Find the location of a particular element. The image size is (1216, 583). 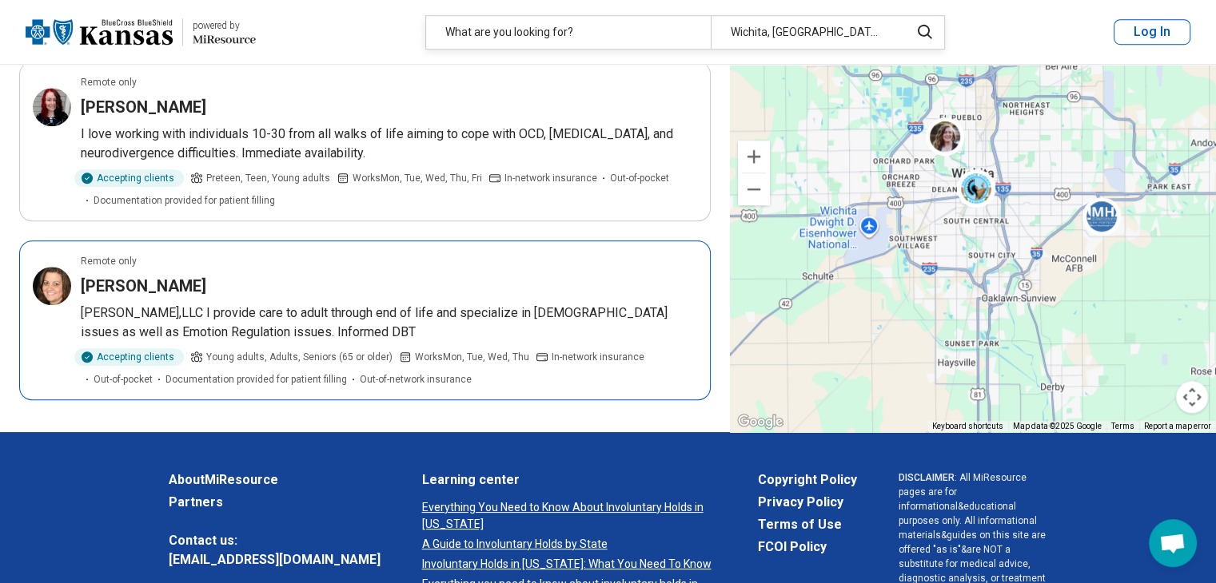

a: Learning center is located at coordinates (569, 480).